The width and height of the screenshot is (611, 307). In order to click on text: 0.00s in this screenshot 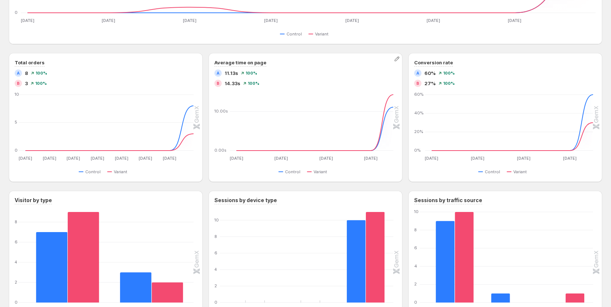, I will do `click(220, 150)`.